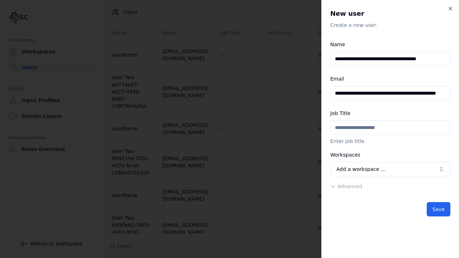 The image size is (459, 258). What do you see at coordinates (337, 79) in the screenshot?
I see `label: Email` at bounding box center [337, 79].